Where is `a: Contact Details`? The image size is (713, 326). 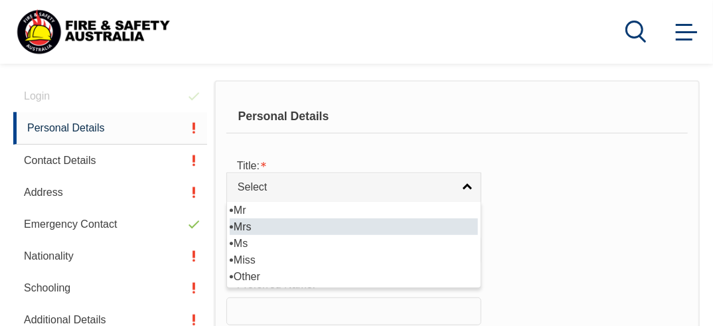
a: Contact Details is located at coordinates (110, 161).